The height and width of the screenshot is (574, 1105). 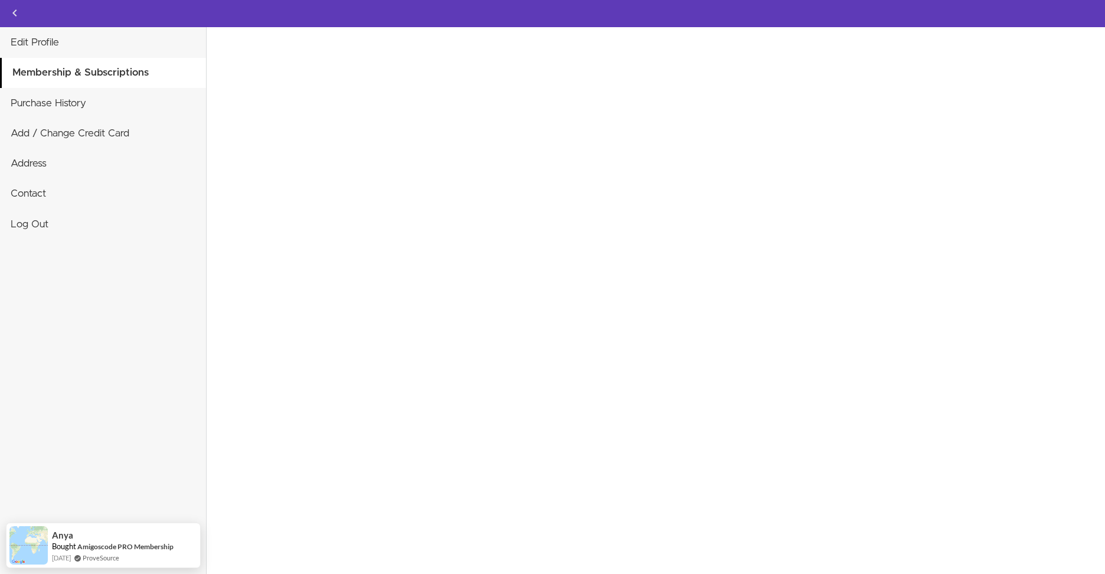 I want to click on span: Anya, so click(x=63, y=535).